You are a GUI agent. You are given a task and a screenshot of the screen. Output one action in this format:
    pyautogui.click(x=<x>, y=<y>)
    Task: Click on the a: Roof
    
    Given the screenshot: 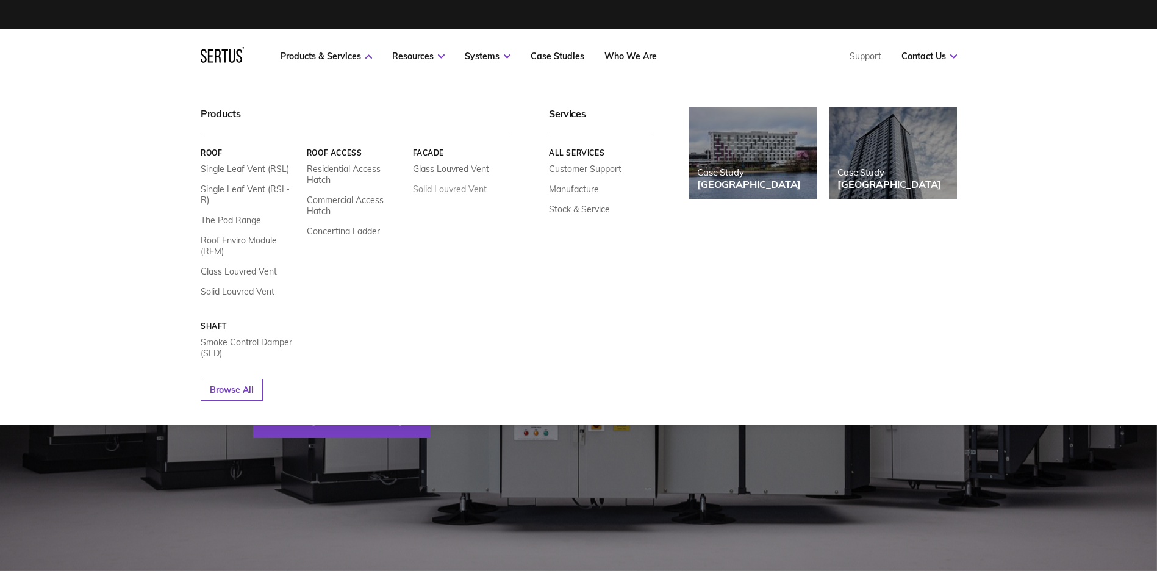 What is the action you would take?
    pyautogui.click(x=249, y=153)
    